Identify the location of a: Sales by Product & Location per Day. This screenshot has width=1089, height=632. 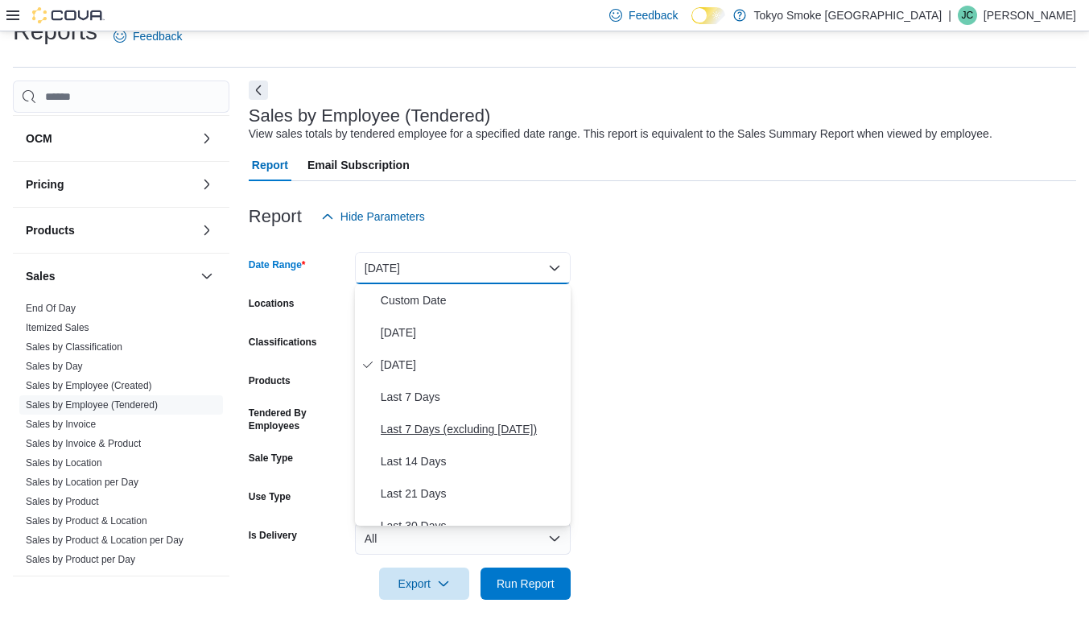
(105, 540).